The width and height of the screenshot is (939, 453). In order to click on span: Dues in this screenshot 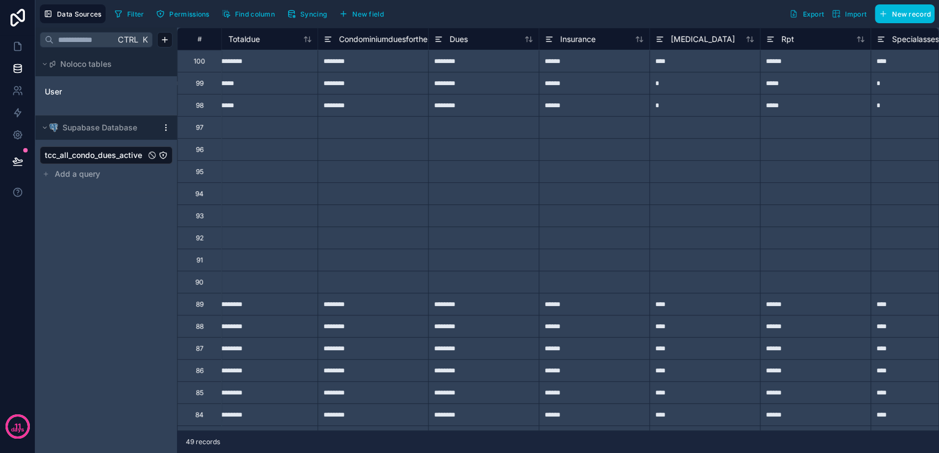, I will do `click(458, 39)`.